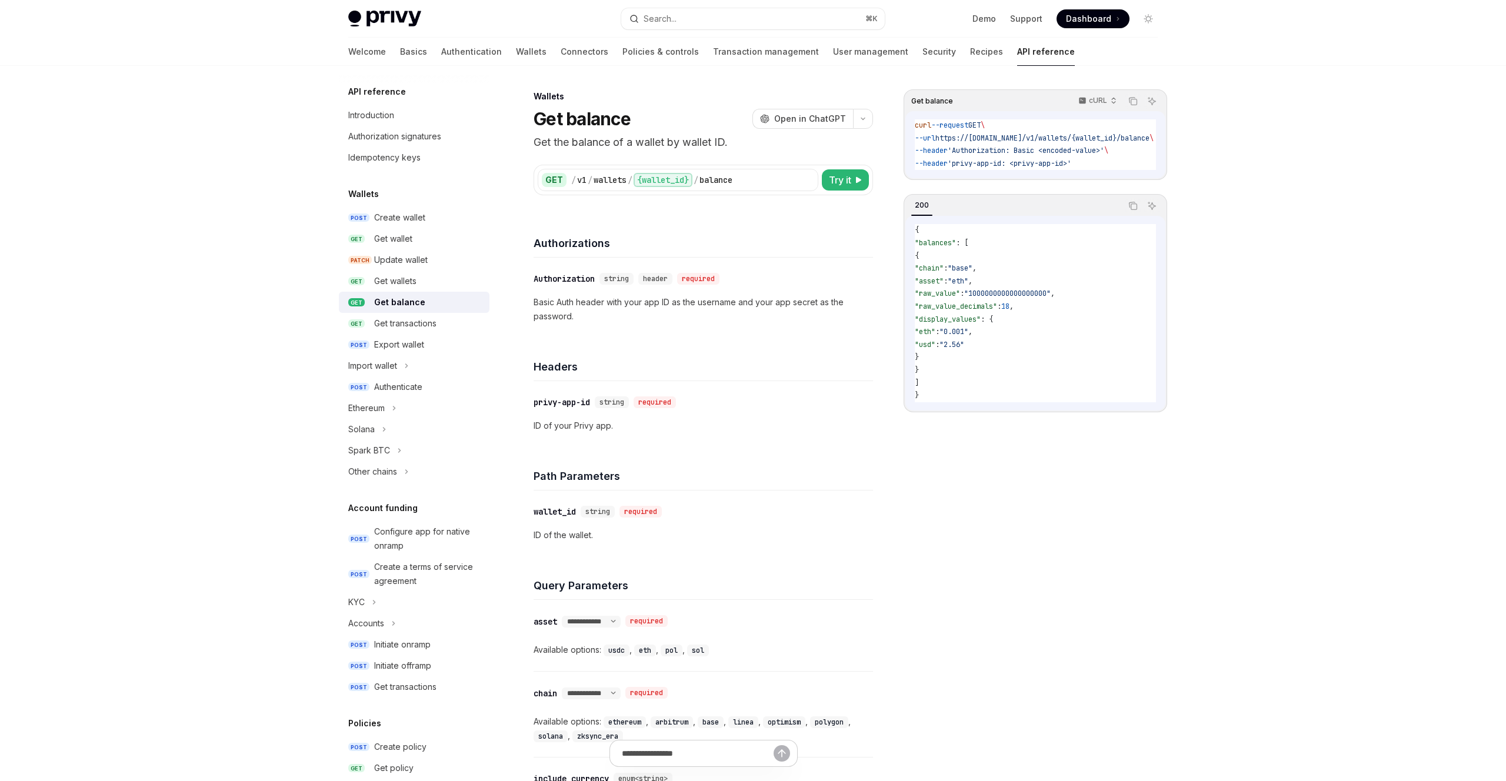 The height and width of the screenshot is (781, 1506). I want to click on span: Open in ChatGPT, so click(810, 119).